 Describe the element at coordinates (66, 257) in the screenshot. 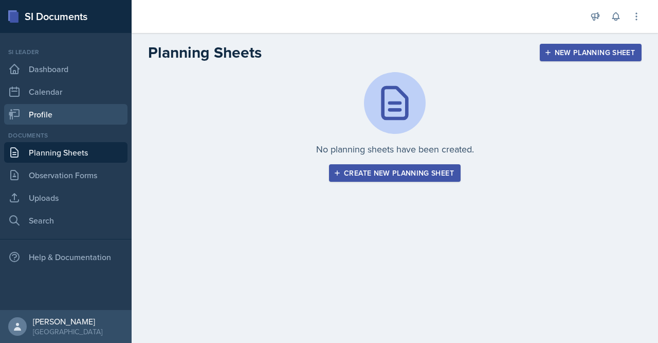

I see `div: Help & Documentation` at that location.